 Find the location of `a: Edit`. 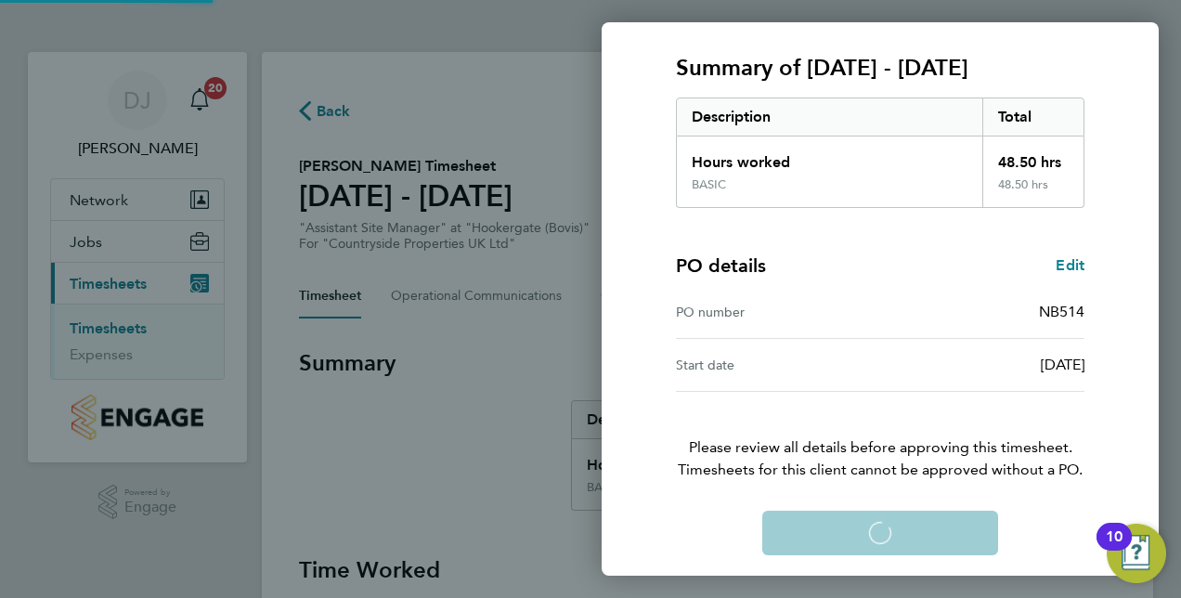

a: Edit is located at coordinates (1070, 266).